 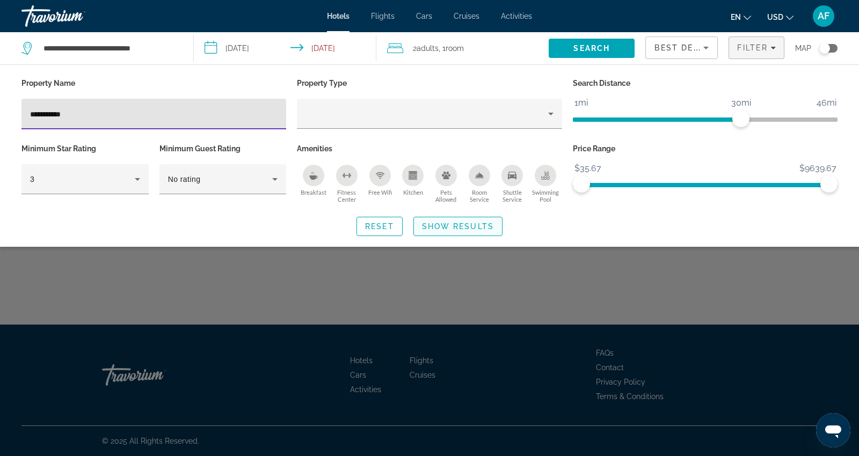 I want to click on button: Select check in and out date, so click(x=285, y=48).